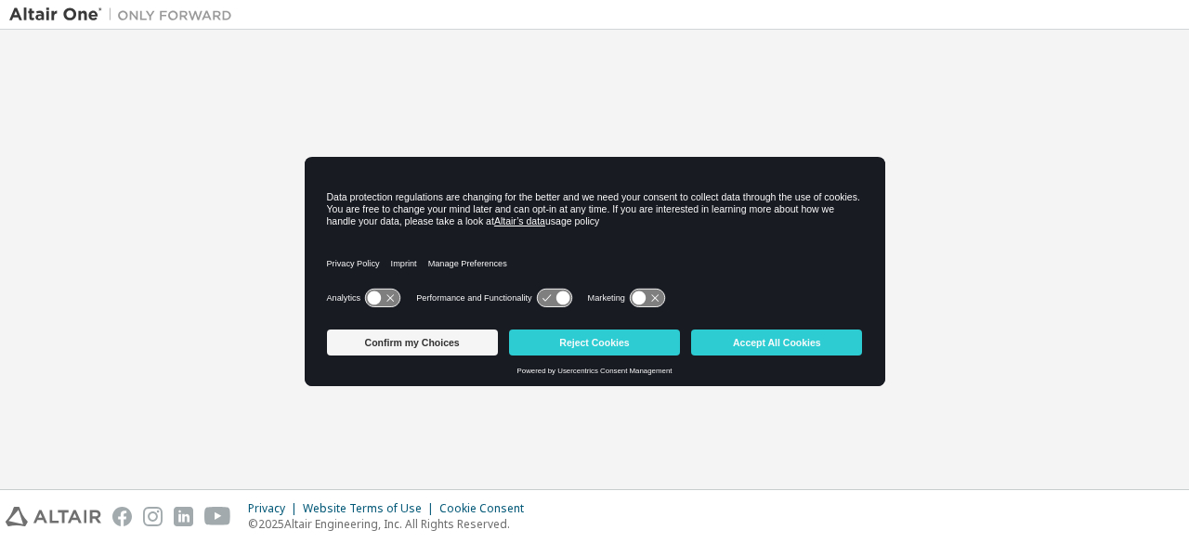 Image resolution: width=1189 pixels, height=543 pixels. I want to click on div: Privacy, so click(275, 509).